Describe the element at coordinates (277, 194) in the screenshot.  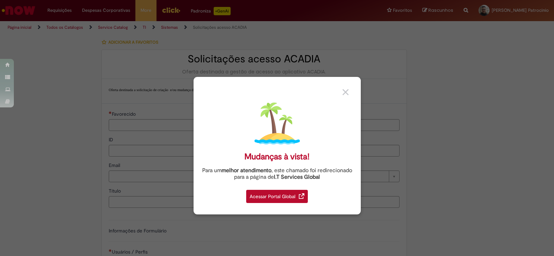
I see `a: Acessar Portal Global` at that location.